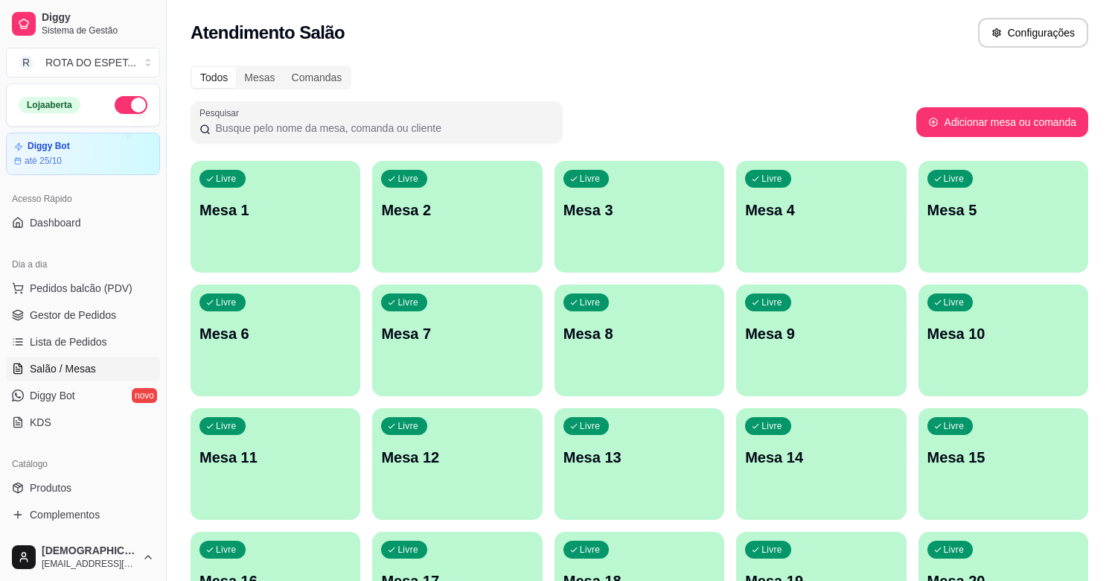 The image size is (1112, 581). I want to click on p: Mesa 4, so click(821, 210).